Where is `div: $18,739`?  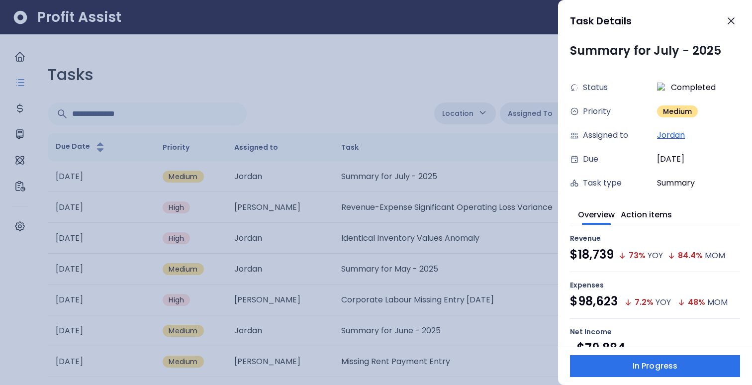
div: $18,739 is located at coordinates (592, 255).